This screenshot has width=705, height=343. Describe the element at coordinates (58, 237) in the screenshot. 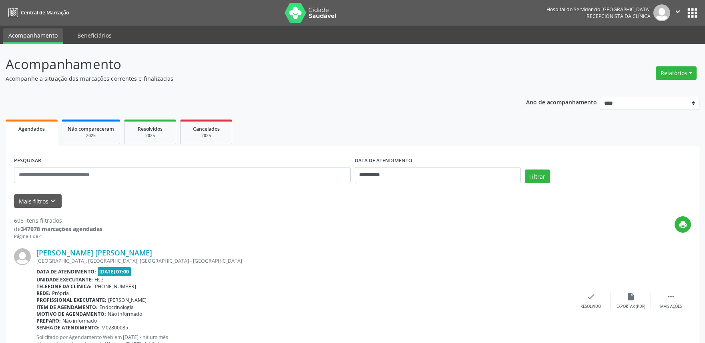

I see `div: Página 1 de 41` at that location.